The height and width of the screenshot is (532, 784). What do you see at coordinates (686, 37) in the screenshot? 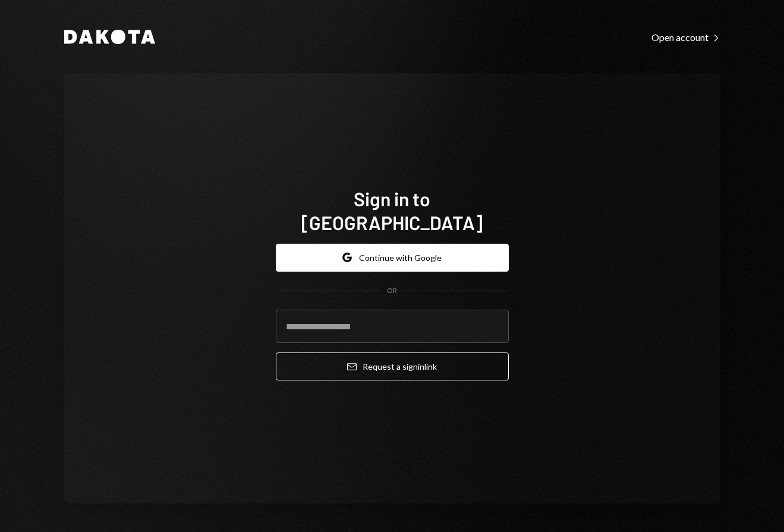
I see `a: Open account` at bounding box center [686, 37].